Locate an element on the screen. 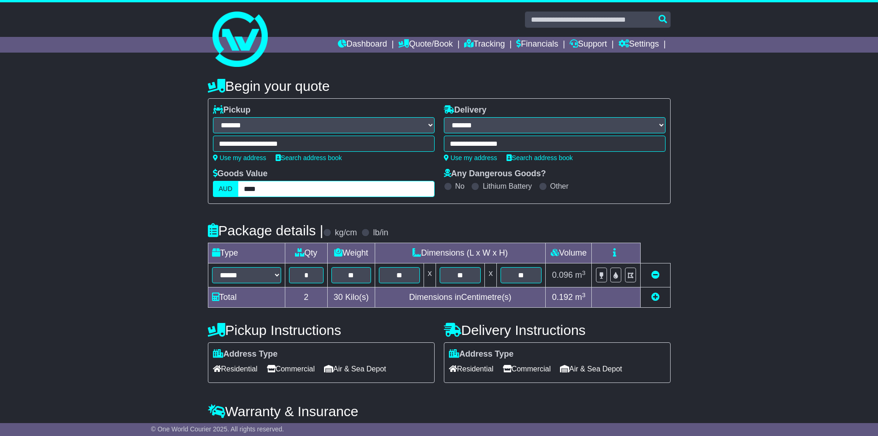 This screenshot has height=436, width=878. a: Financials is located at coordinates (537, 45).